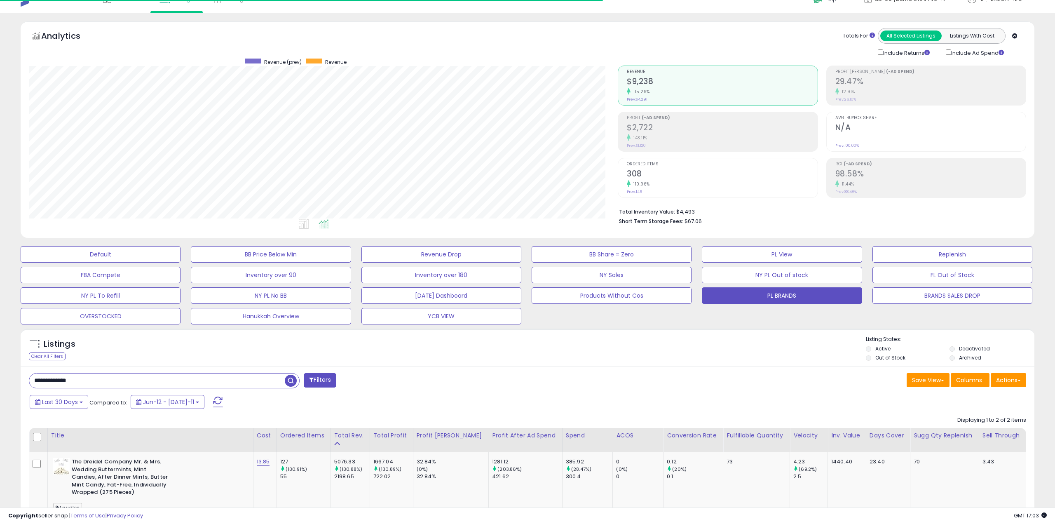 This screenshot has height=524, width=1055. Describe the element at coordinates (59, 344) in the screenshot. I see `h5: Listings` at that location.